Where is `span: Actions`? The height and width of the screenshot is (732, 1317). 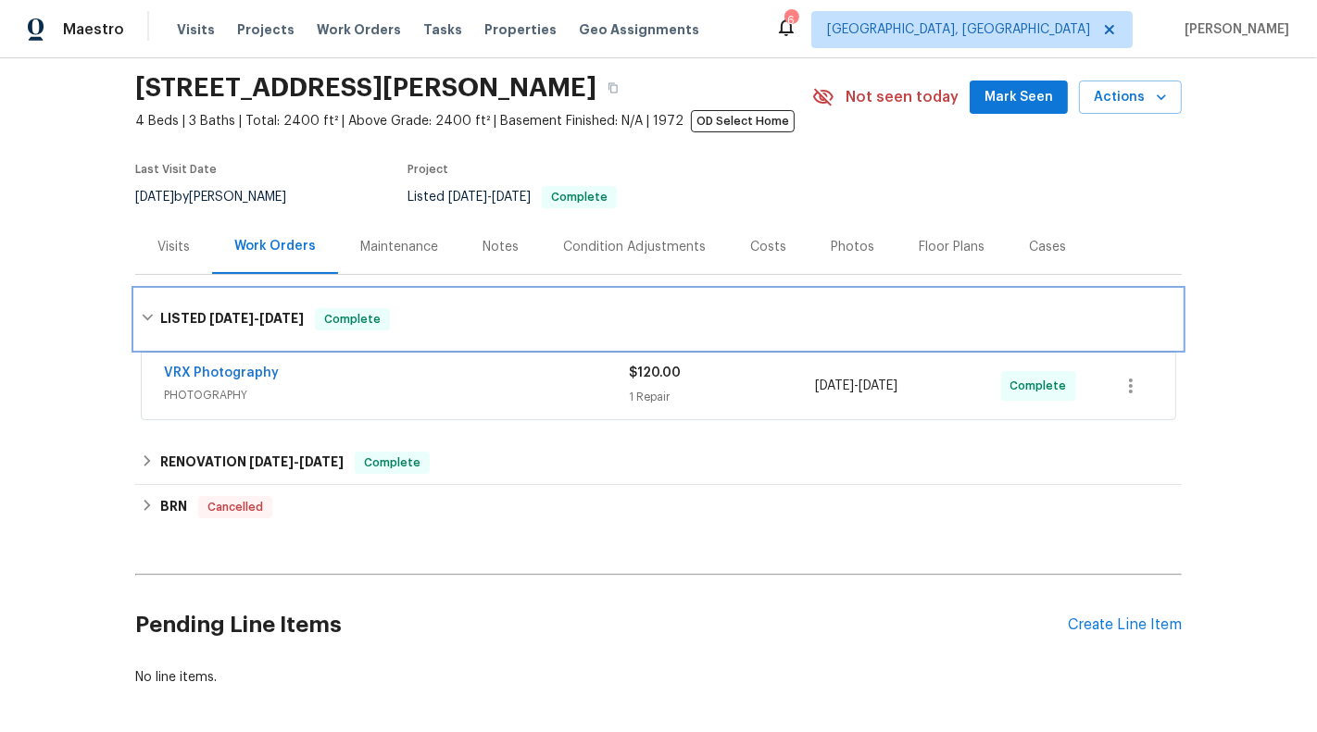 span: Actions is located at coordinates (1130, 97).